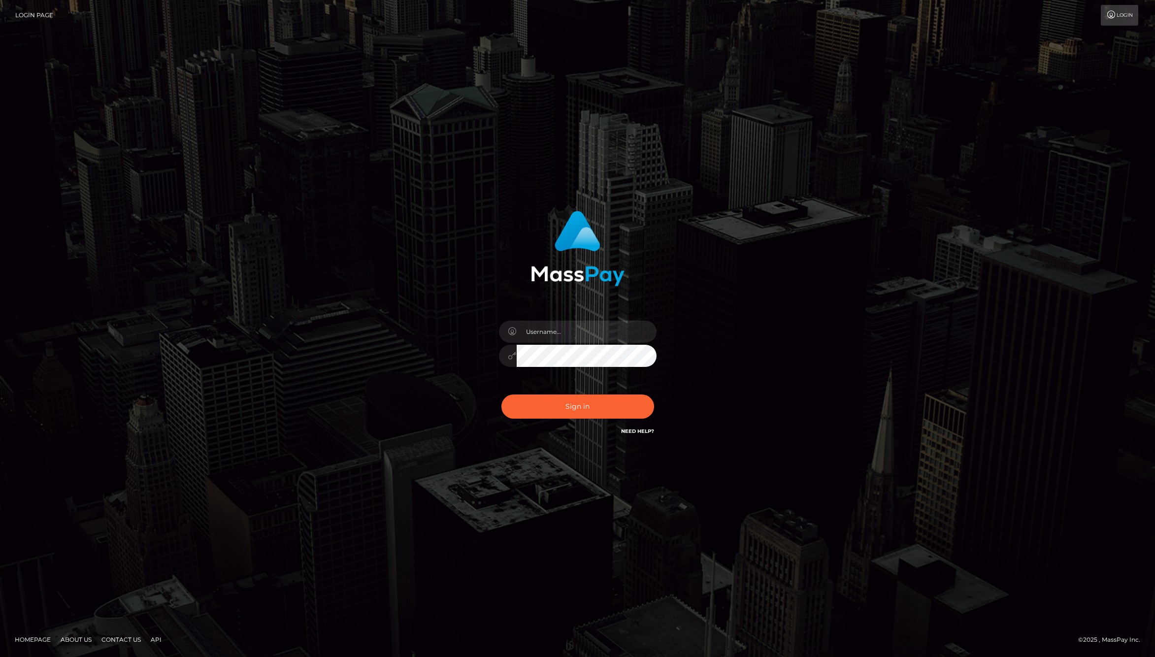 The image size is (1155, 657). What do you see at coordinates (638, 431) in the screenshot?
I see `a: Need Help?` at bounding box center [638, 431].